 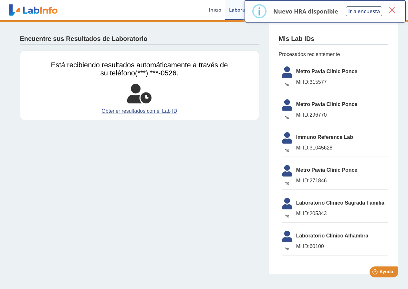 I want to click on p: Nuevo HRA disponible, so click(x=305, y=11).